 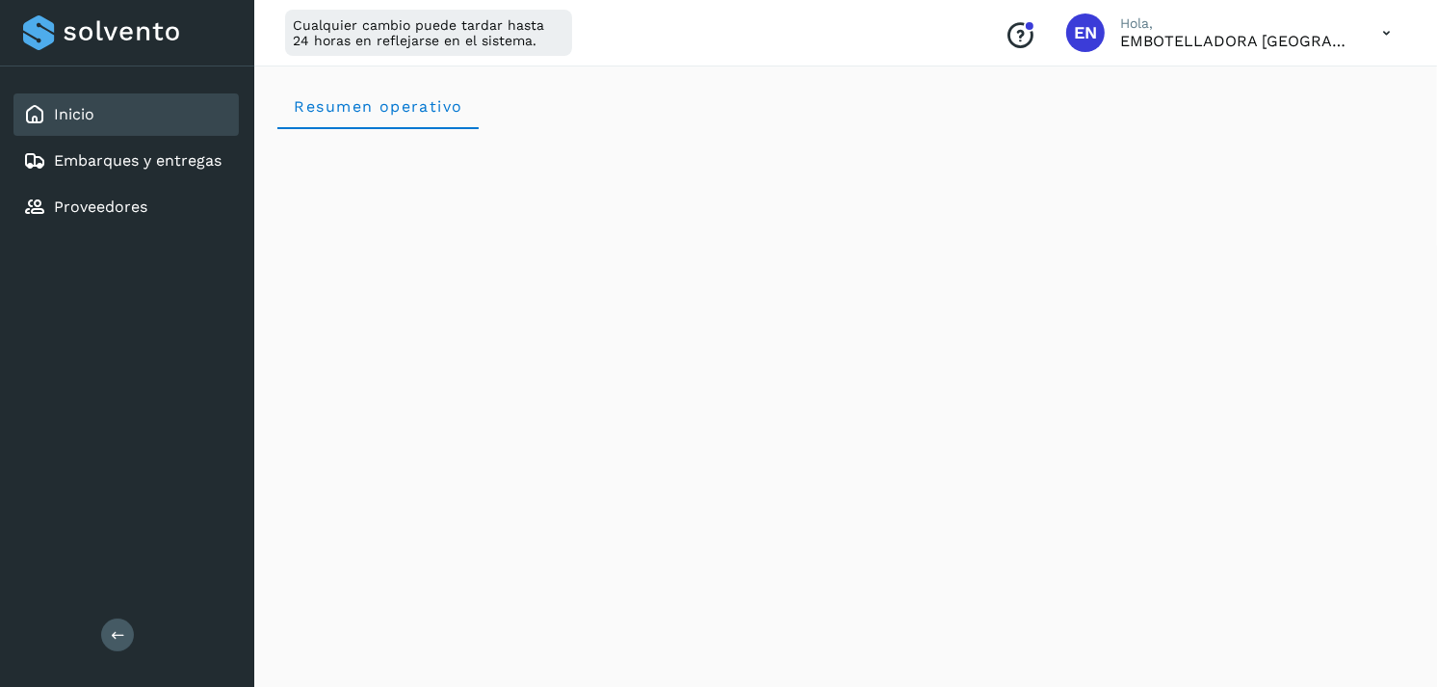 I want to click on div: Proveedores, so click(x=126, y=207).